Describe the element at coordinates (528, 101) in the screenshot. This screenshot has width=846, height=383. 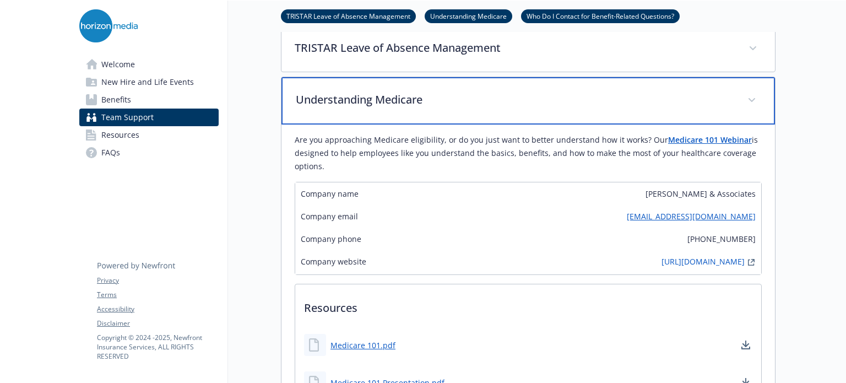
I see `div: Understanding Medicare` at that location.